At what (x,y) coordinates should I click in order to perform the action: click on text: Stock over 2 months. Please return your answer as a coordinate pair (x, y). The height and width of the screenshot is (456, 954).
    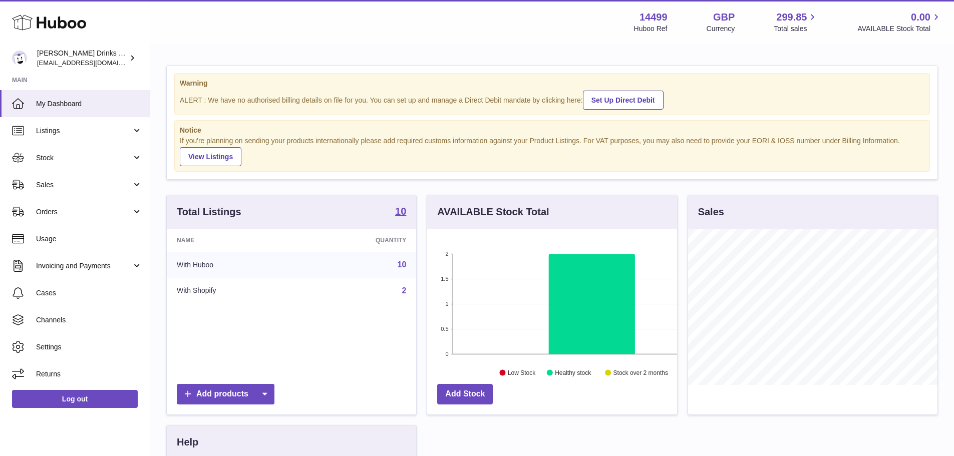
    Looking at the image, I should click on (641, 373).